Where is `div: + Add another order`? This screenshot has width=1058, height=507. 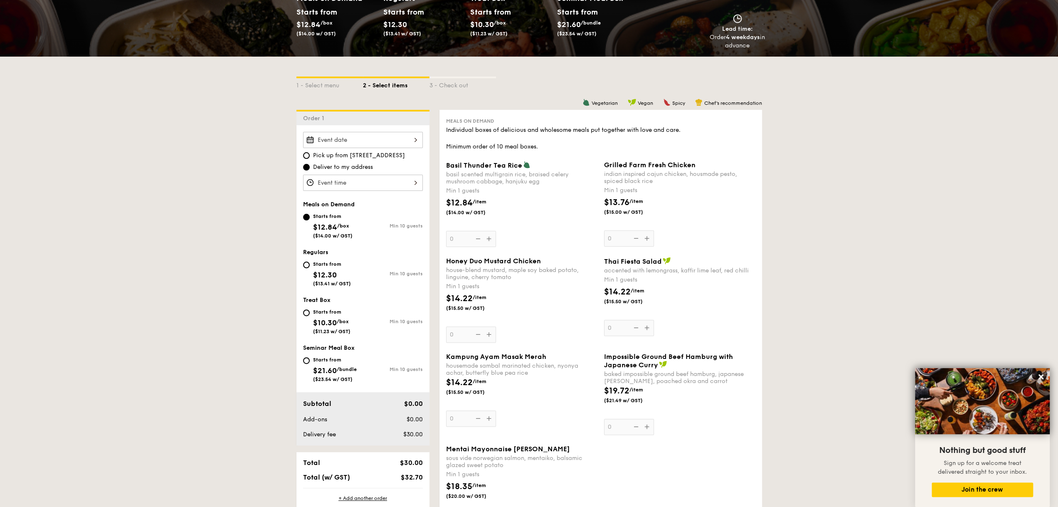 div: + Add another order is located at coordinates (363, 498).